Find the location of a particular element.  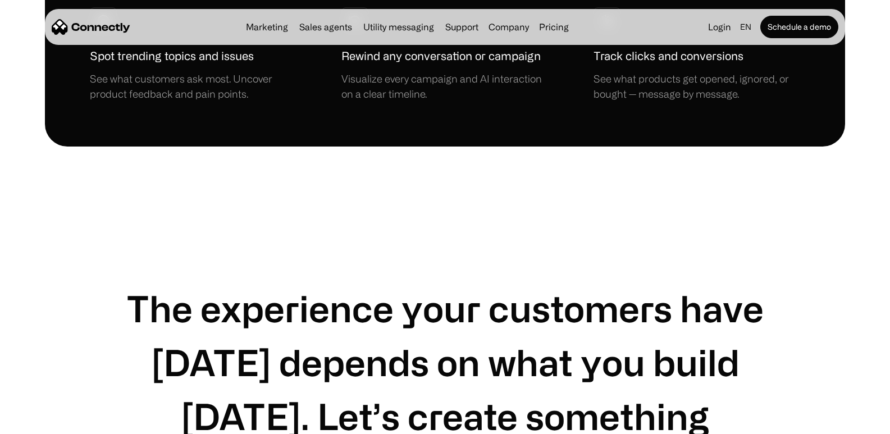

a: Marketing is located at coordinates (267, 27).